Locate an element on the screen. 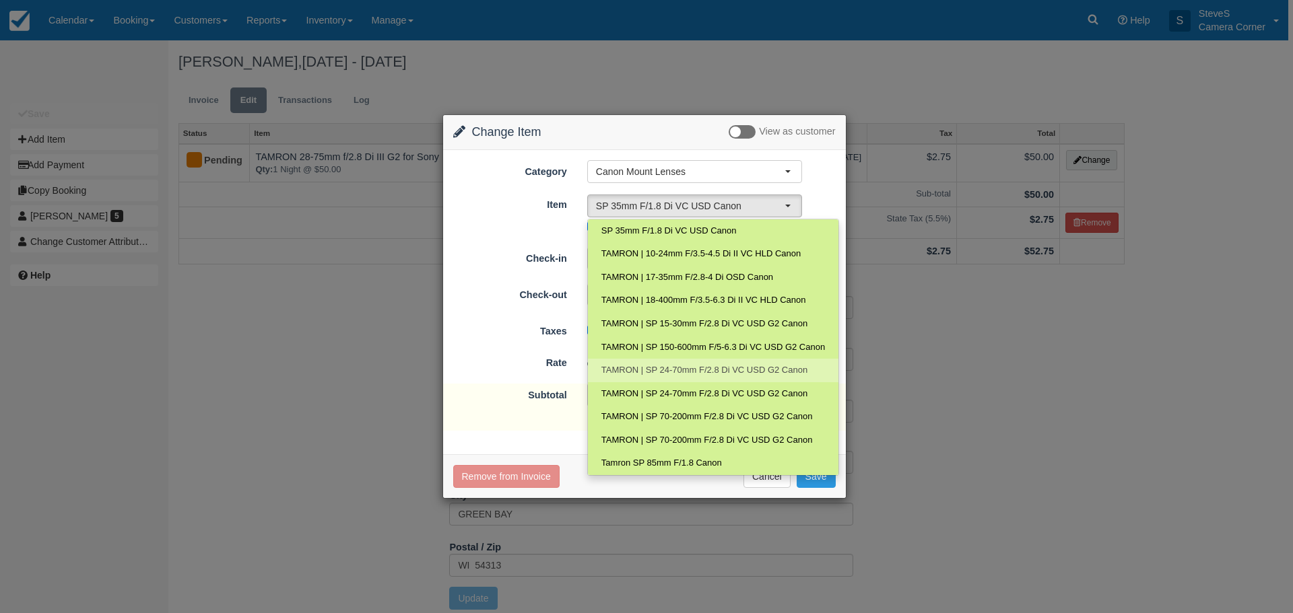 The height and width of the screenshot is (613, 1293). button: Remove from Invoice is located at coordinates (506, 477).